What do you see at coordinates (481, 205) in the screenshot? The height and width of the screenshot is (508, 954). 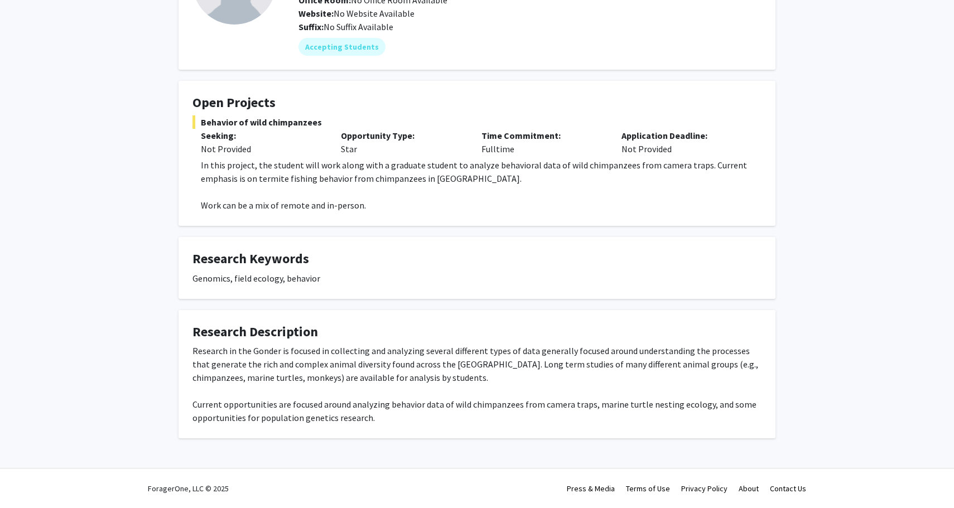 I see `p: Work can be a mix of remote and in-person.` at bounding box center [481, 205].